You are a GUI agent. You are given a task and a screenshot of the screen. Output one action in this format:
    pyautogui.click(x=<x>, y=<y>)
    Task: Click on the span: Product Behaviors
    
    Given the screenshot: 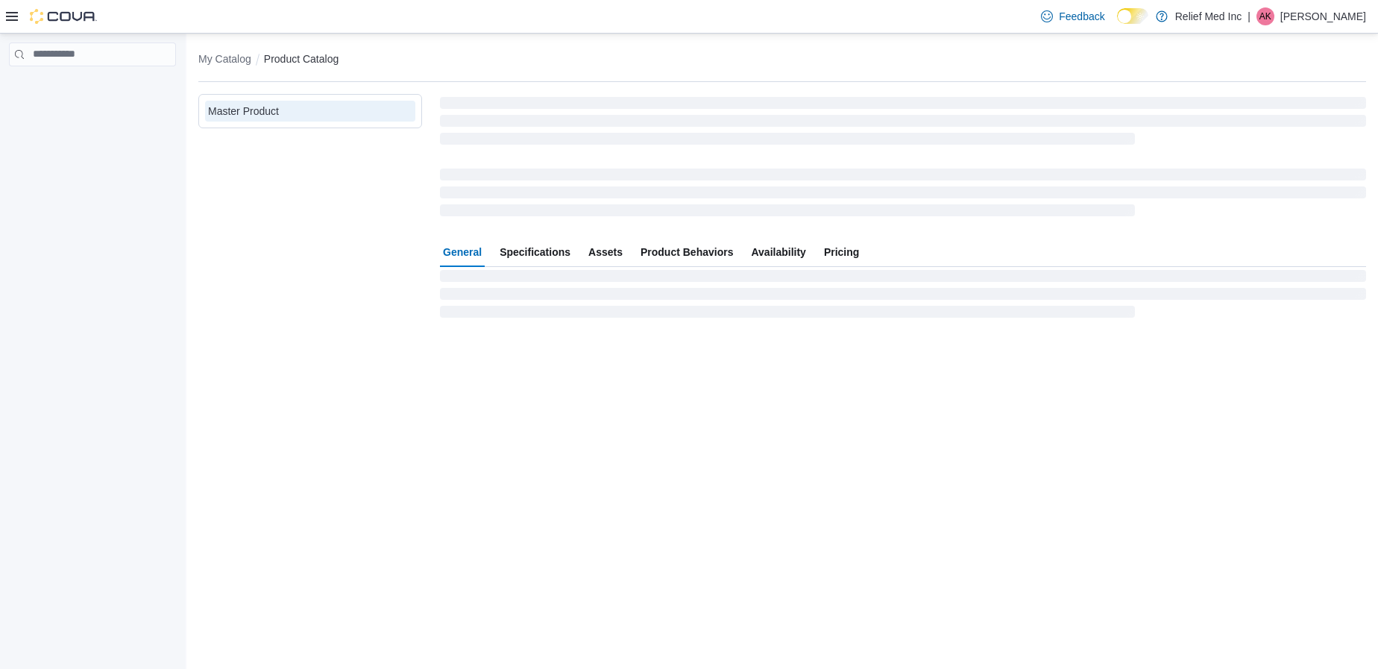 What is the action you would take?
    pyautogui.click(x=687, y=252)
    